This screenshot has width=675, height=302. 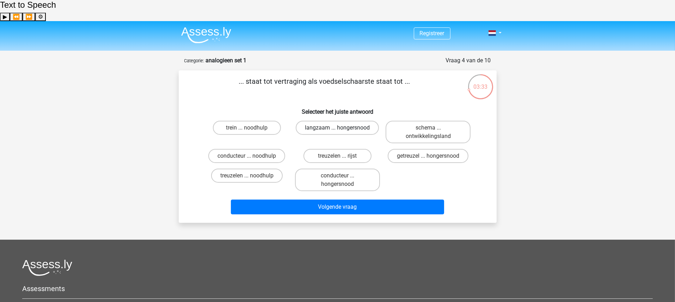 What do you see at coordinates (324, 87) in the screenshot?
I see `p: ... staat tot vertraging als voedselschaarste staat tot ...` at bounding box center [324, 87].